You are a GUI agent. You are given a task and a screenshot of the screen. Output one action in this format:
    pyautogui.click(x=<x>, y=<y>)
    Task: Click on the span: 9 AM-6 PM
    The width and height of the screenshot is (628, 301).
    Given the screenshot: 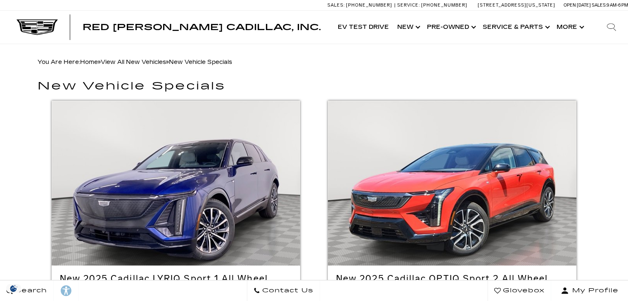 What is the action you would take?
    pyautogui.click(x=617, y=5)
    